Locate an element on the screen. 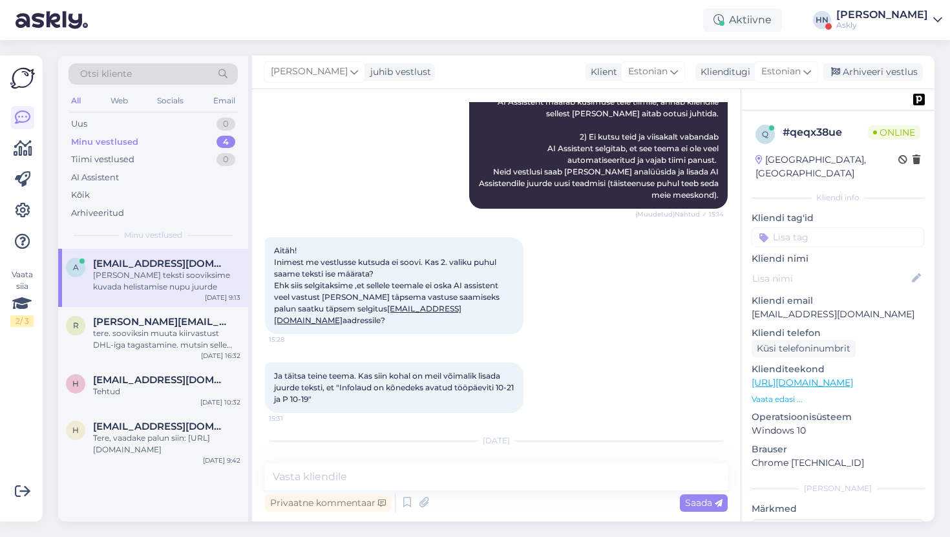 The width and height of the screenshot is (950, 537). div: Klient is located at coordinates (601, 72).